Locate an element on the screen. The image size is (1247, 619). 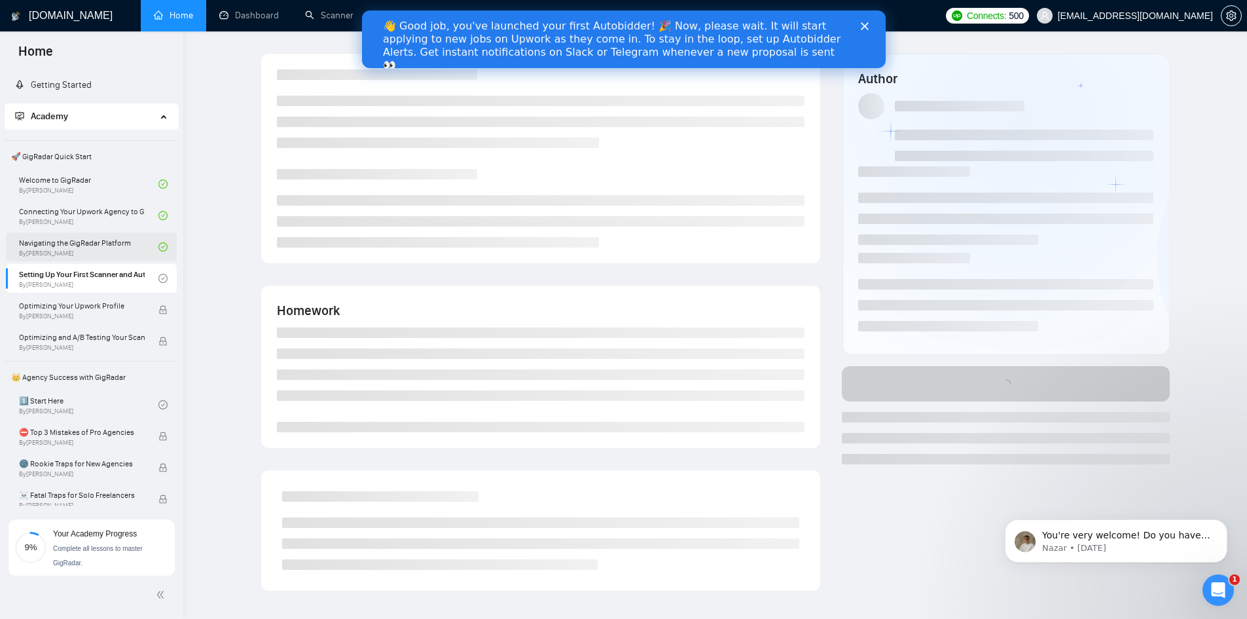
button: setting is located at coordinates (1231, 16).